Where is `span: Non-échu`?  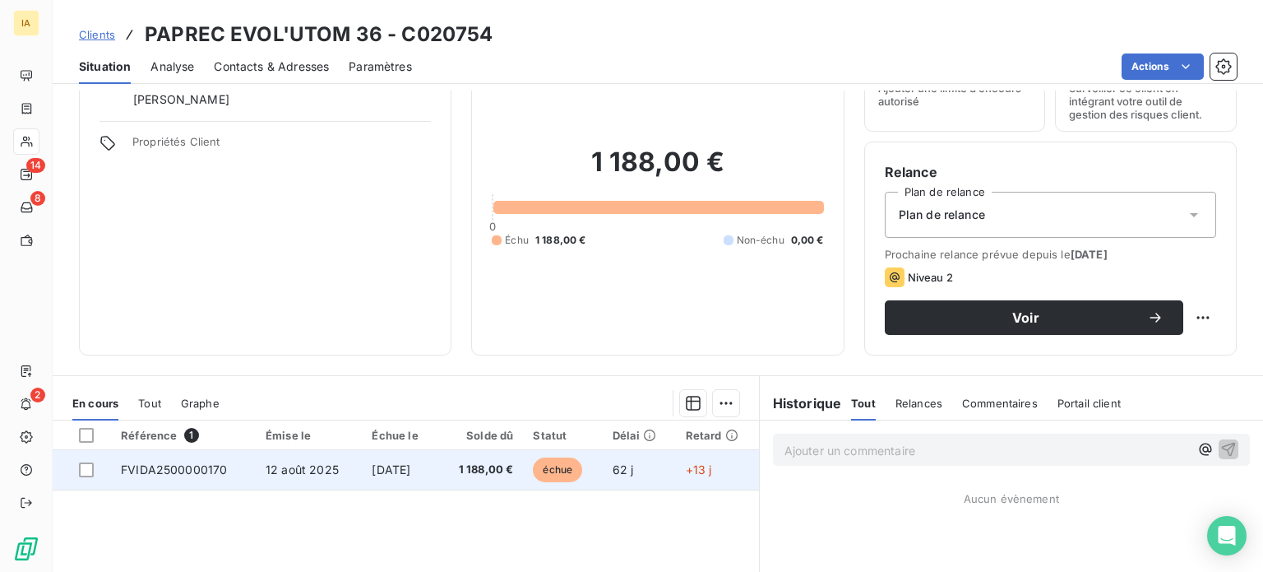 span: Non-échu is located at coordinates (761, 240).